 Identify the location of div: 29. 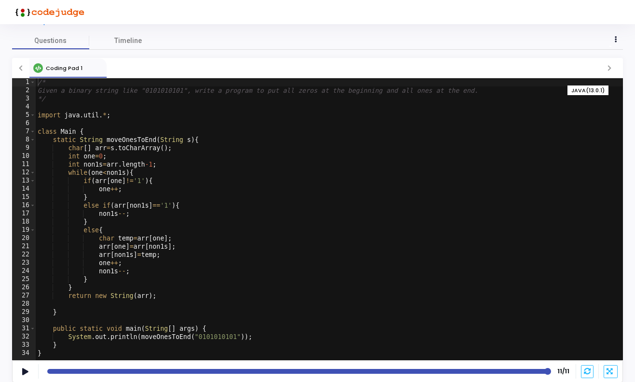
(24, 312).